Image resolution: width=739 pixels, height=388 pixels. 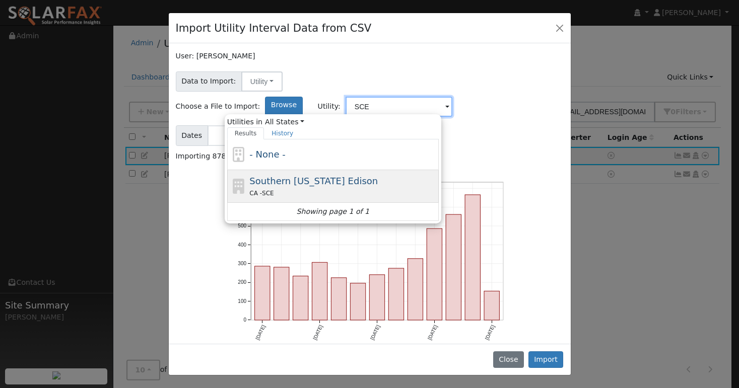 What do you see at coordinates (267, 154) in the screenshot?
I see `span: - None -` at bounding box center [267, 154].